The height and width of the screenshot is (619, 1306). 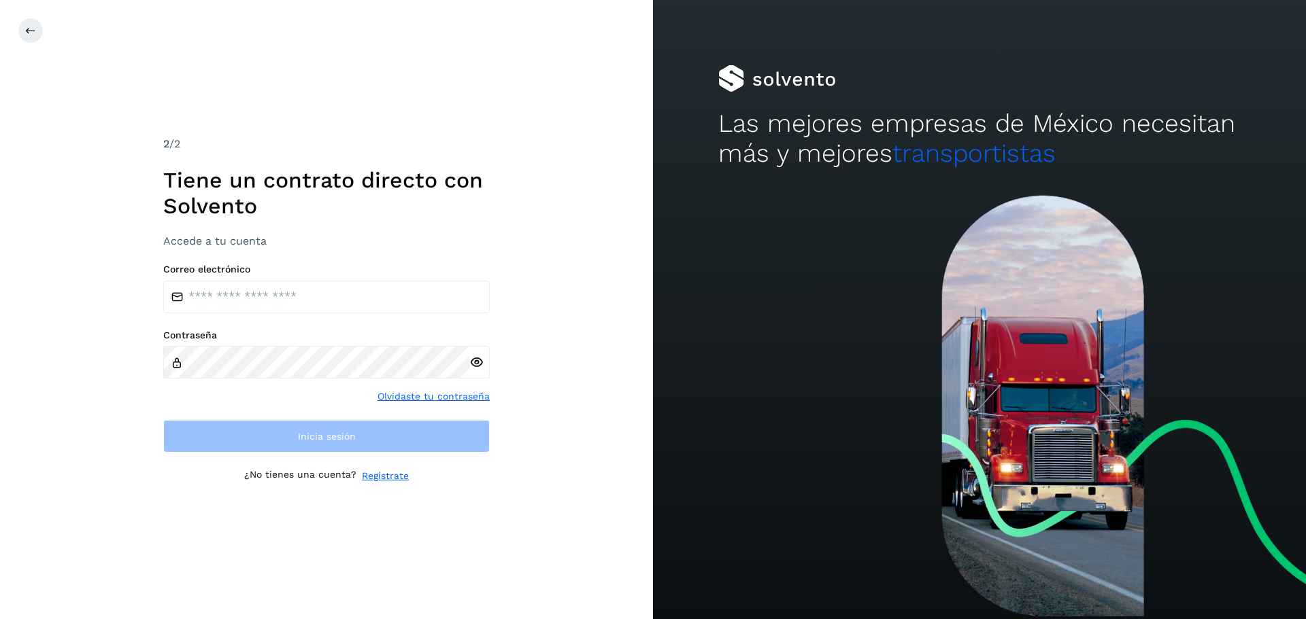 I want to click on p: ¿No tienes una cuenta?, so click(x=300, y=476).